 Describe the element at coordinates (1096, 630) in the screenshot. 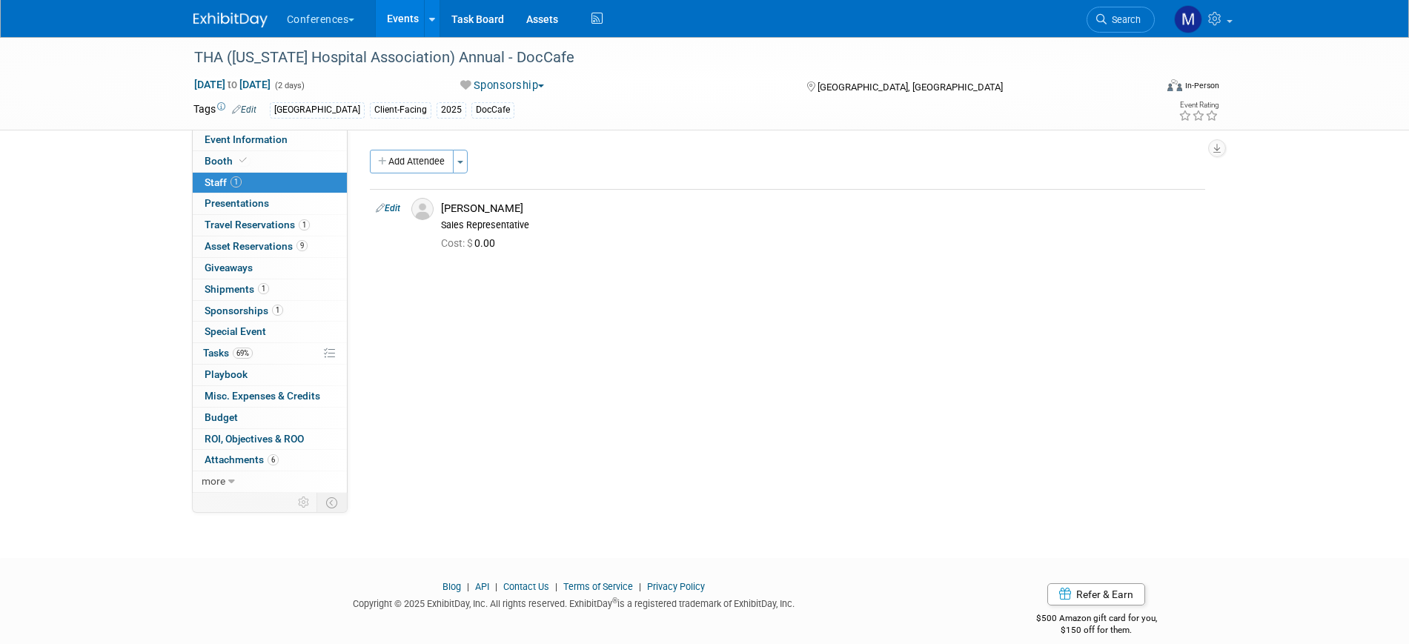

I see `div: $150 off for them.` at that location.